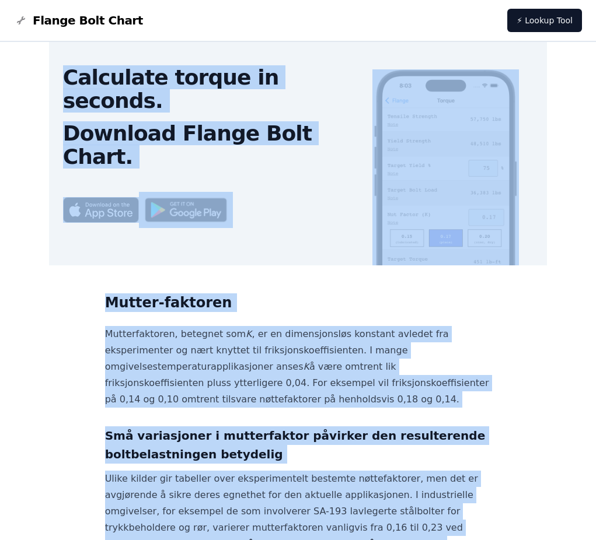 The height and width of the screenshot is (540, 596). Describe the element at coordinates (101, 210) in the screenshot. I see `img: App Store badge for the Flange Bolt Chart app` at that location.